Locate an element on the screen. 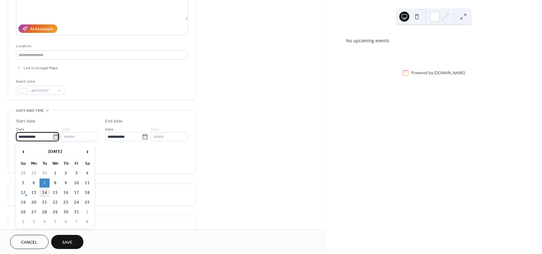 The width and height of the screenshot is (542, 254). div: Powered by is located at coordinates (438, 73).